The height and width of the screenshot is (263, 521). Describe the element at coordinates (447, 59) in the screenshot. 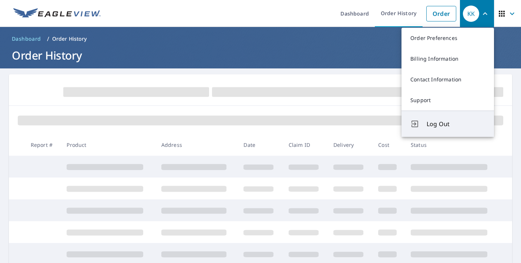

I see `a: Billing Information` at that location.